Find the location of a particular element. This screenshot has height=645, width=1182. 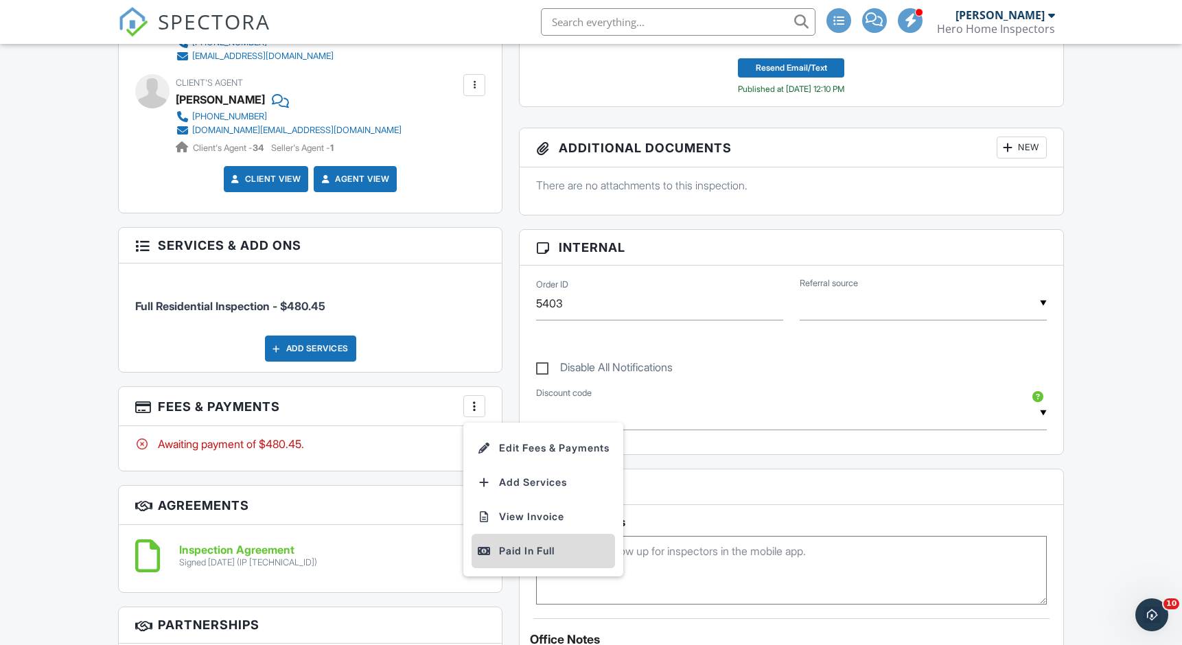

span: Client's Agent is located at coordinates (209, 82).